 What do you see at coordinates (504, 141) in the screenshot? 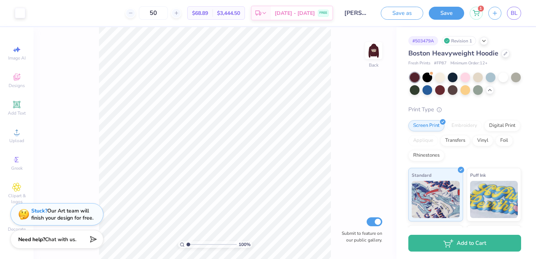
I see `div: Foil` at bounding box center [504, 141].